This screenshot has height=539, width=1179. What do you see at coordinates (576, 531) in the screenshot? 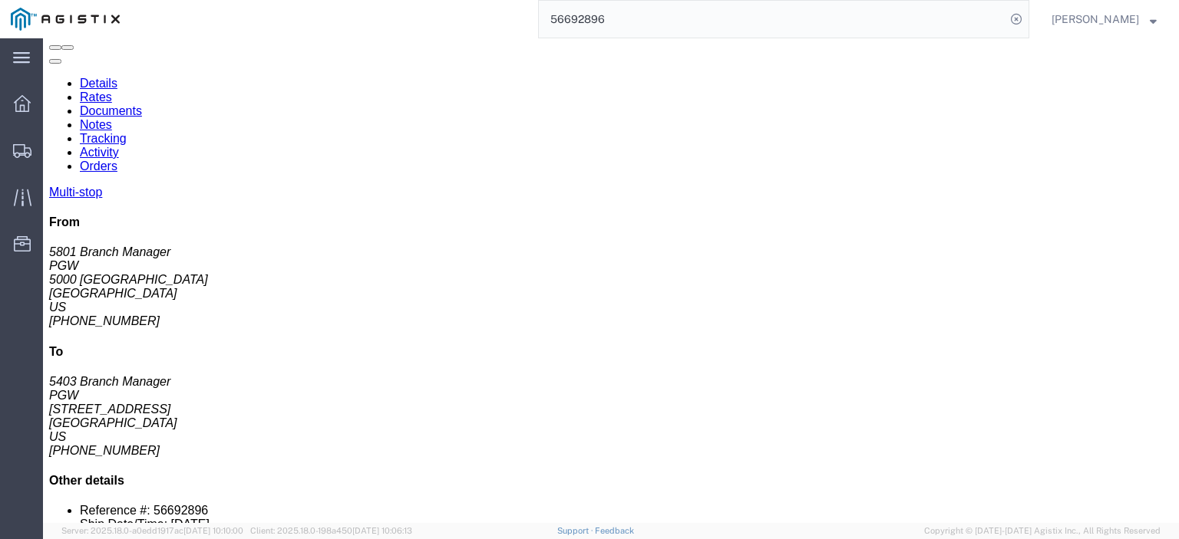
I see `a: Support` at bounding box center [576, 531].